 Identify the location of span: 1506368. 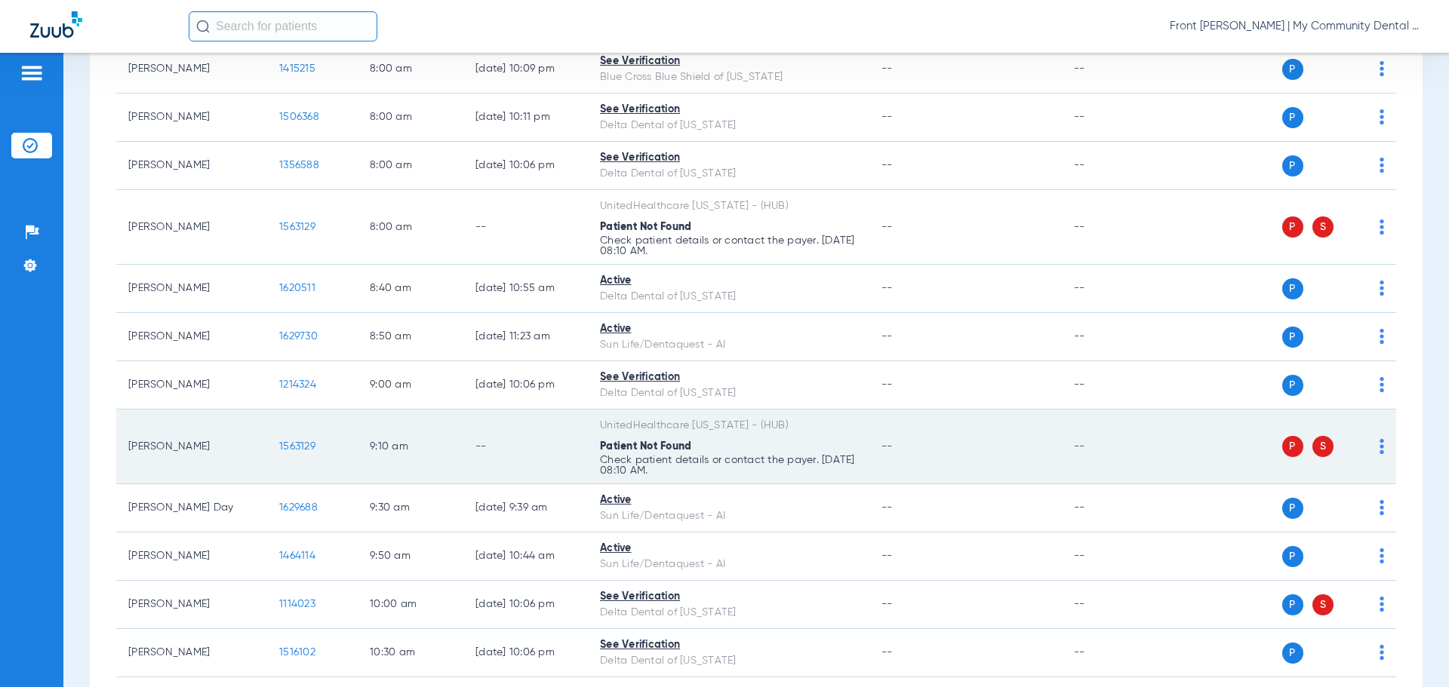
(299, 117).